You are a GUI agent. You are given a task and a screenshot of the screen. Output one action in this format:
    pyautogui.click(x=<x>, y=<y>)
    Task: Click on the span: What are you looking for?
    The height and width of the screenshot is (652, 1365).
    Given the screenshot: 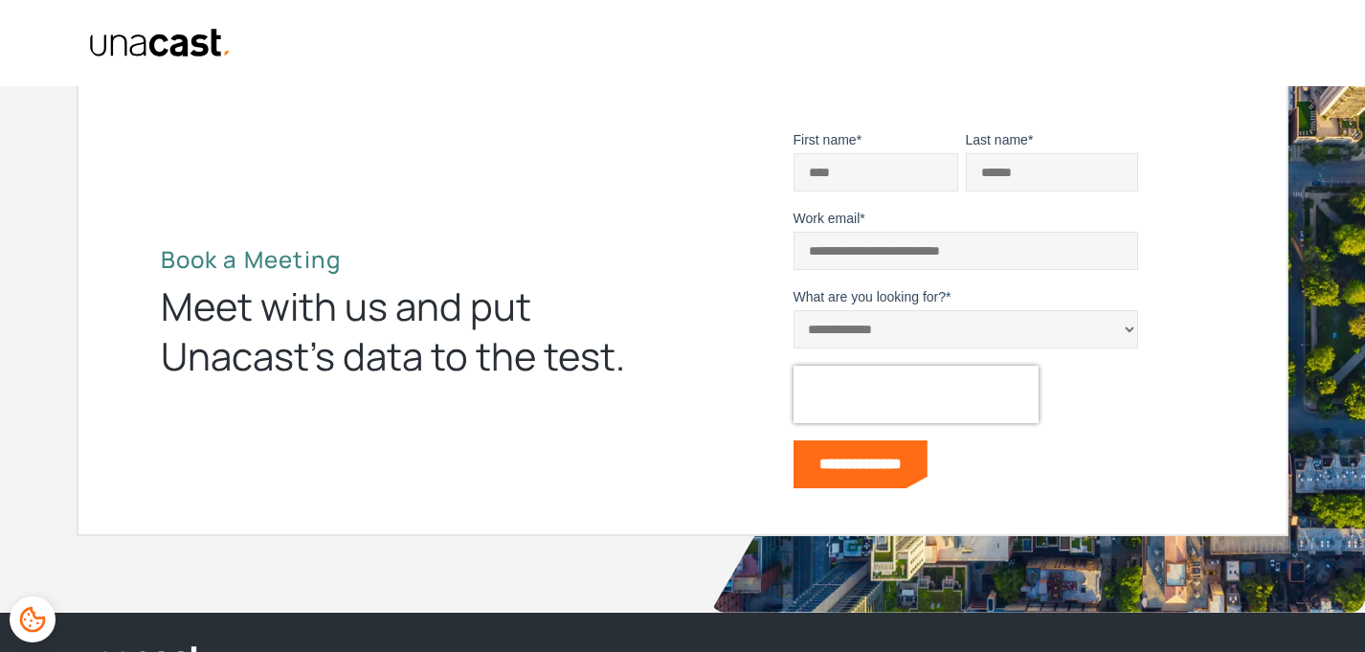 What is the action you would take?
    pyautogui.click(x=870, y=297)
    